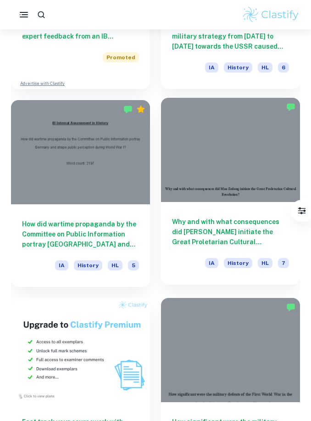  I want to click on h6: Want full marks on your IA ? Get expert feedback from an IB examiner!, so click(80, 31).